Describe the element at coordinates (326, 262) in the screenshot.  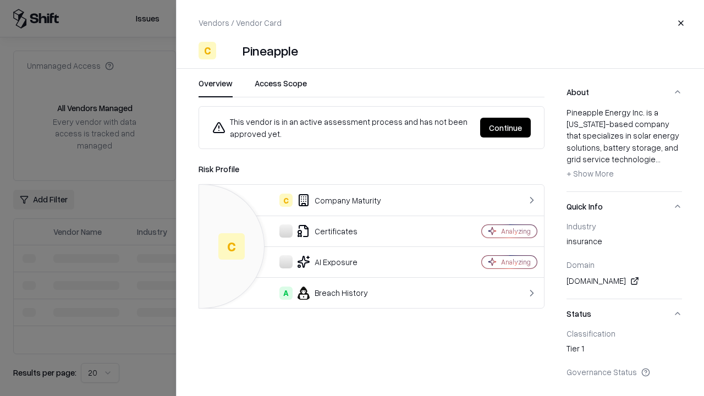
I see `div: AI Exposure` at that location.